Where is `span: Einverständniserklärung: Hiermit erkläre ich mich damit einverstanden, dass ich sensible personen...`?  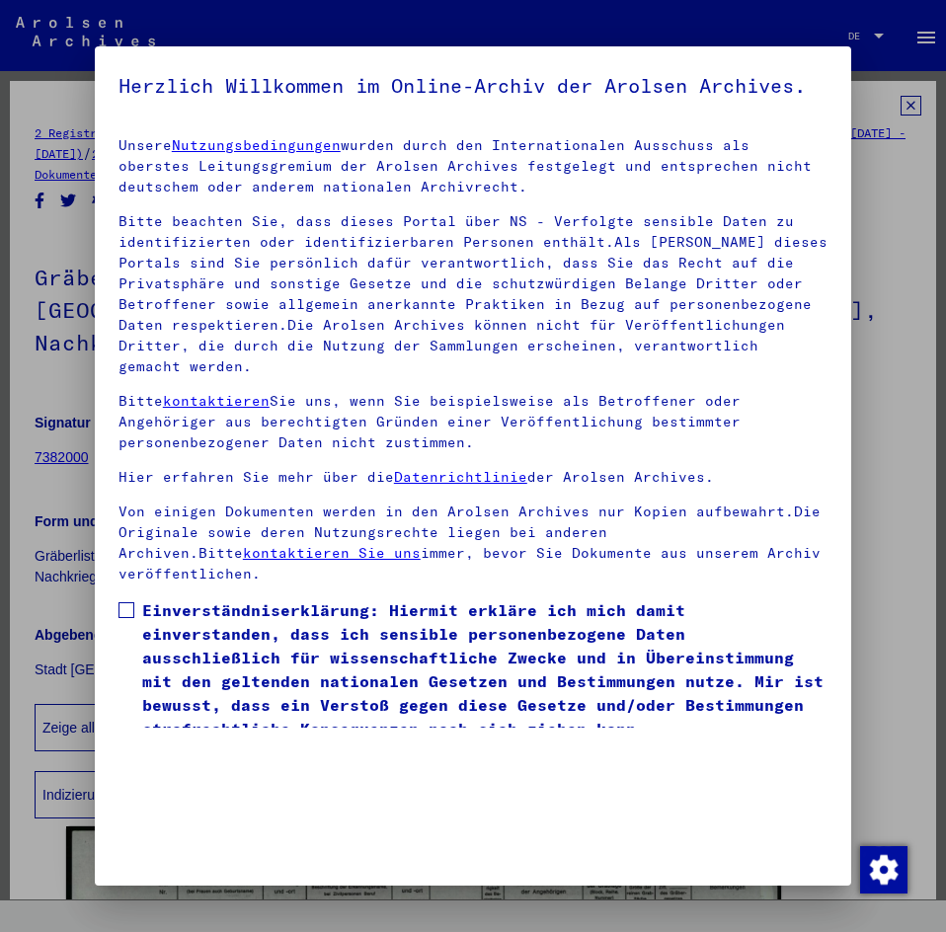
span: Einverständniserklärung: Hiermit erkläre ich mich damit einverstanden, dass ich sensible personen... is located at coordinates (485, 669).